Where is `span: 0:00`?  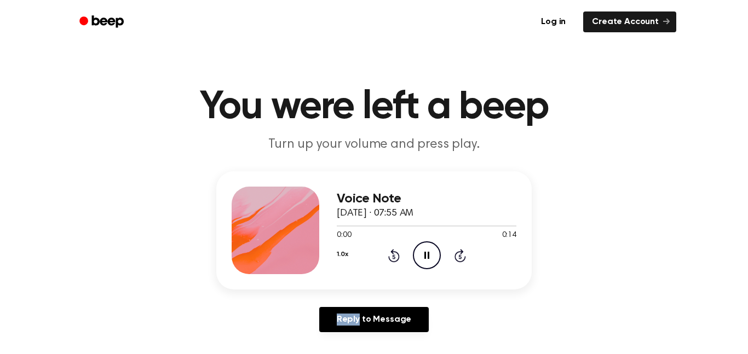 span: 0:00 is located at coordinates (344, 235).